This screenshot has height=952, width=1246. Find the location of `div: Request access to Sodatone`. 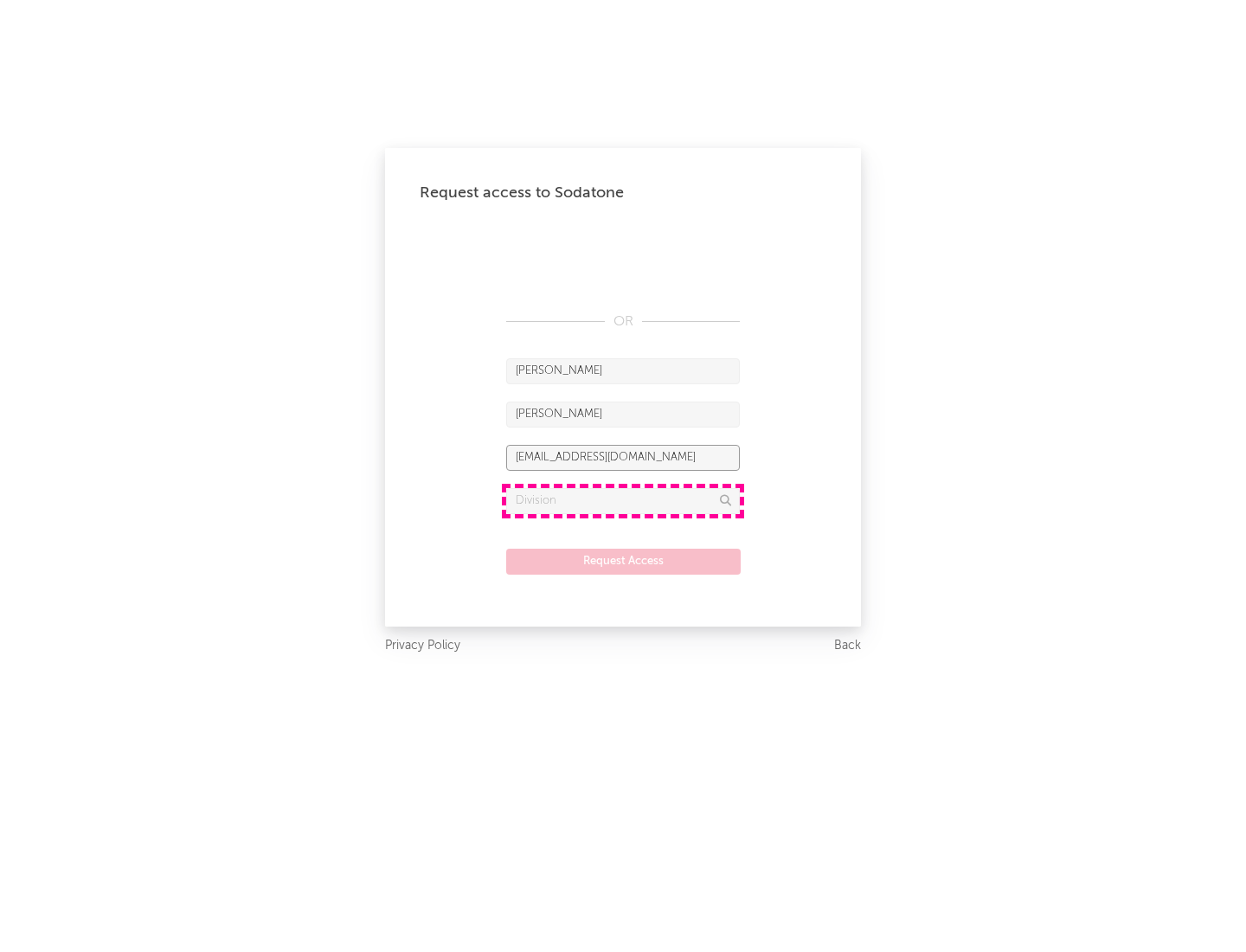

div: Request access to Sodatone is located at coordinates (623, 193).